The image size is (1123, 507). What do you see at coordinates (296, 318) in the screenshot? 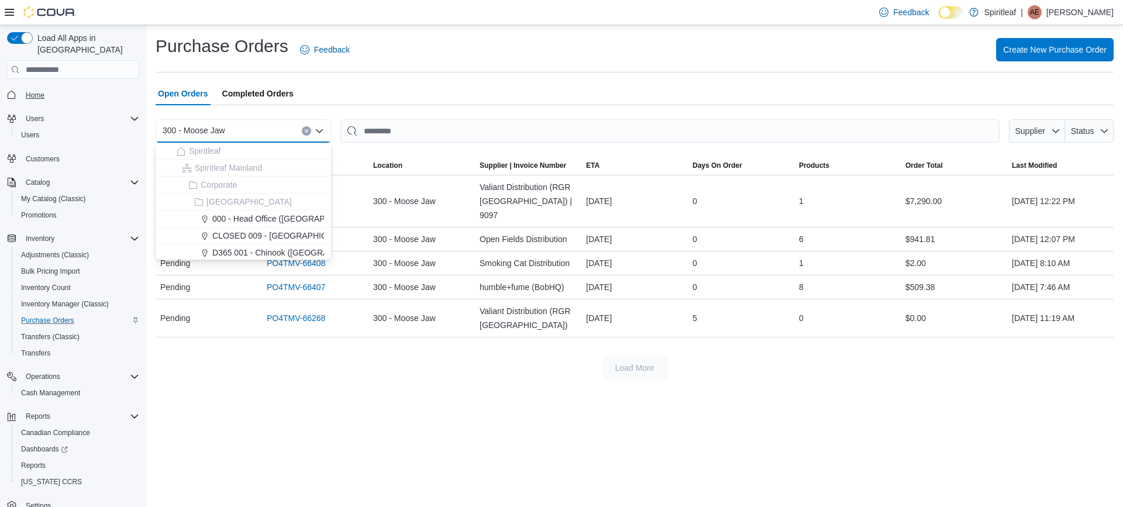
I see `a: PO4TMV-66268` at bounding box center [296, 318].